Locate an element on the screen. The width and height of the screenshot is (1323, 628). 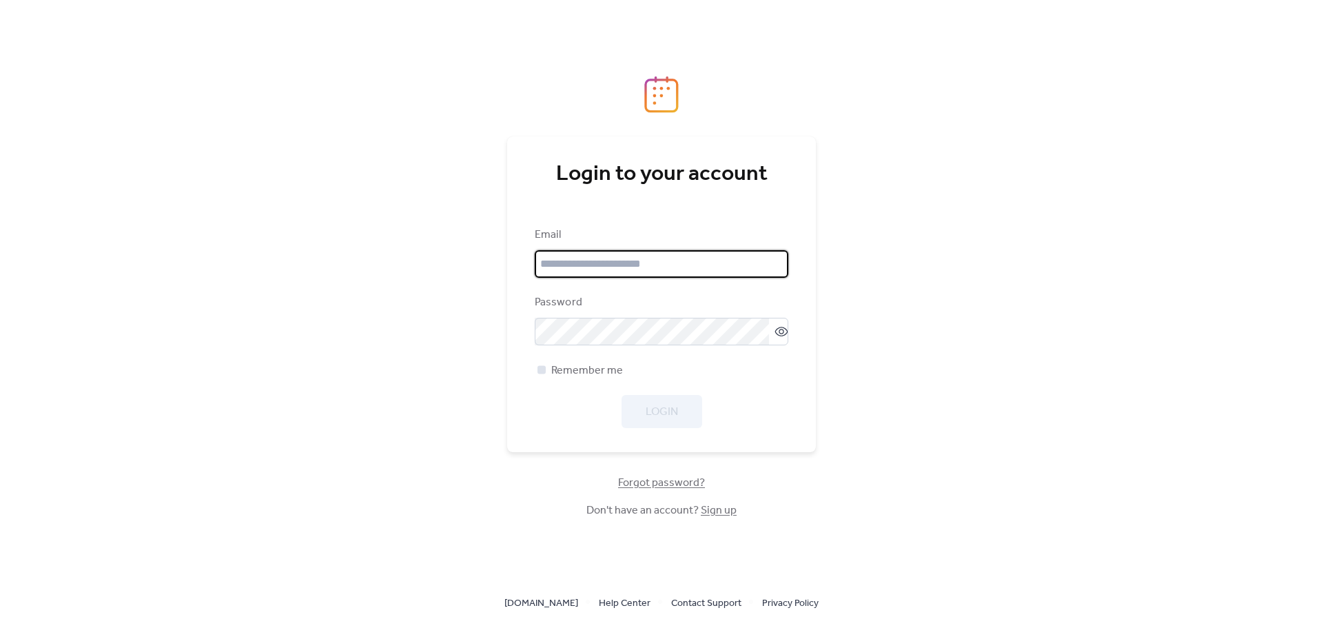
span: Forgot password? is located at coordinates (661, 483).